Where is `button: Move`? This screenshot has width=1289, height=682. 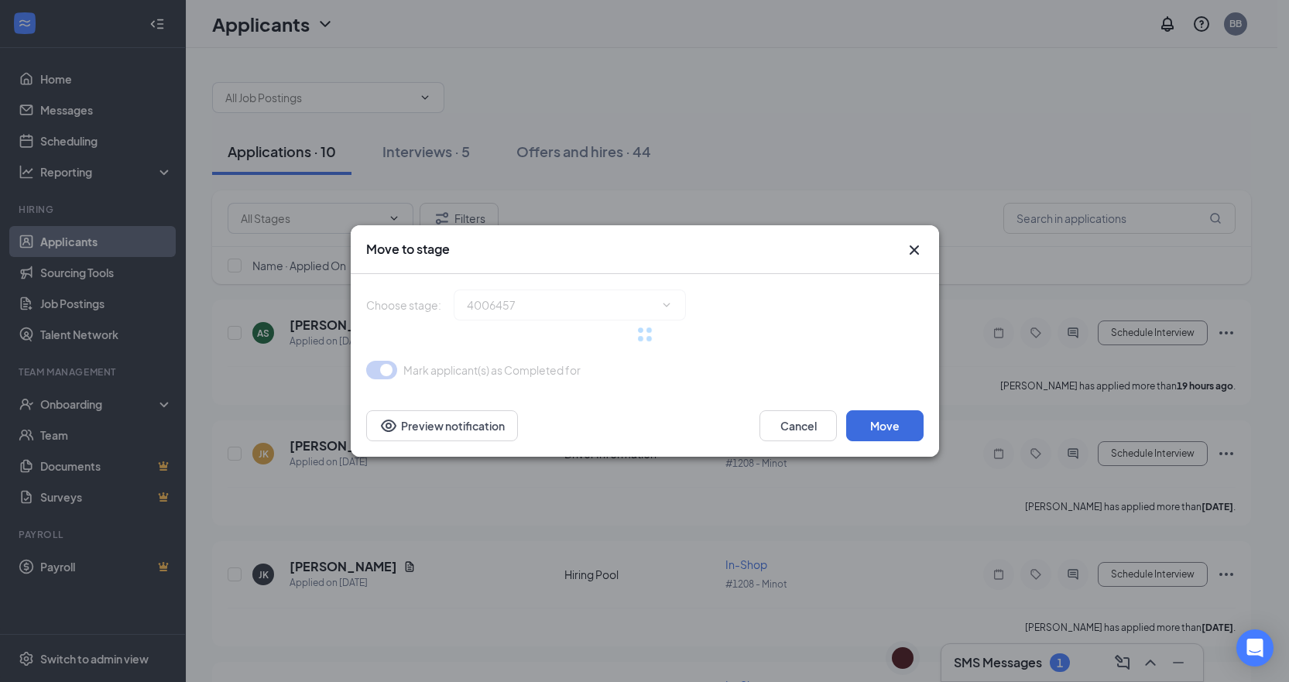 button: Move is located at coordinates (885, 426).